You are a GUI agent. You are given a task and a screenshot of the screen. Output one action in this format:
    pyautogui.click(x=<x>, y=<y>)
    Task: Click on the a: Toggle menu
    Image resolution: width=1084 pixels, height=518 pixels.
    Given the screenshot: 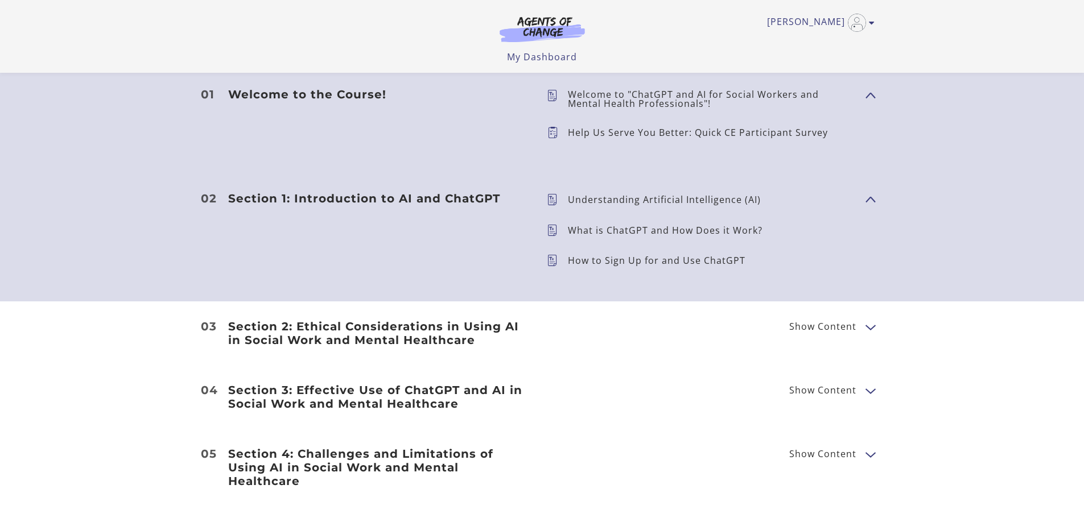 What is the action you would take?
    pyautogui.click(x=818, y=23)
    